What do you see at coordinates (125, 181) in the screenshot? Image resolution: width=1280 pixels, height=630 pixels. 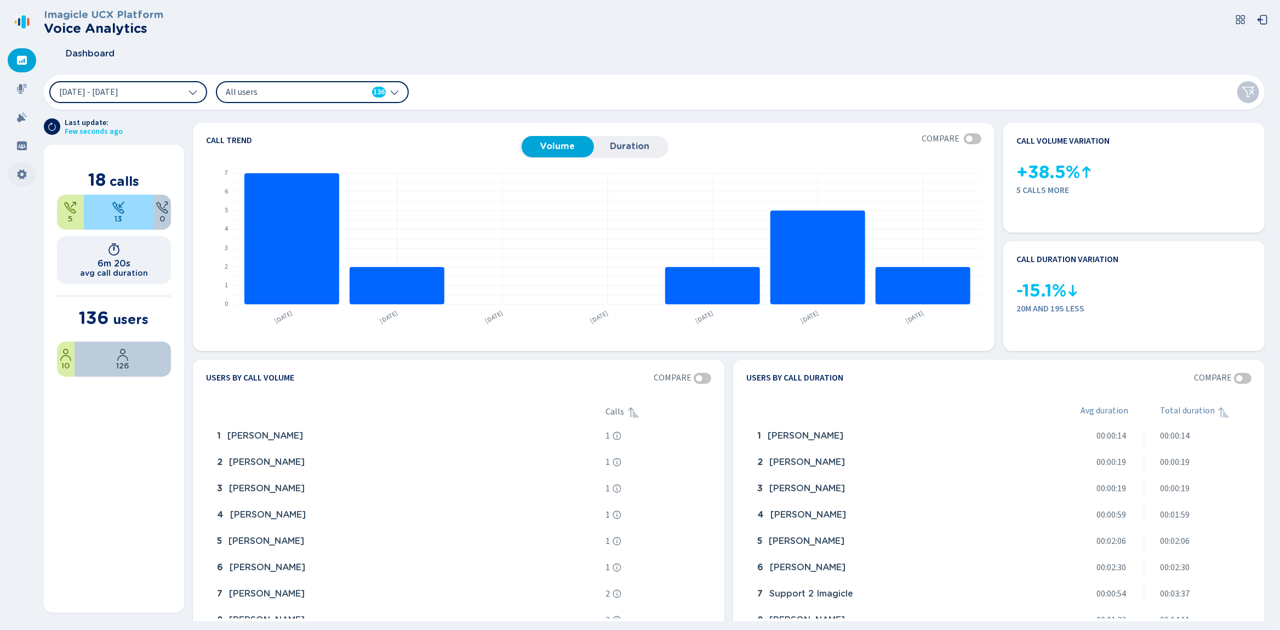 I see `span: calls` at bounding box center [125, 181].